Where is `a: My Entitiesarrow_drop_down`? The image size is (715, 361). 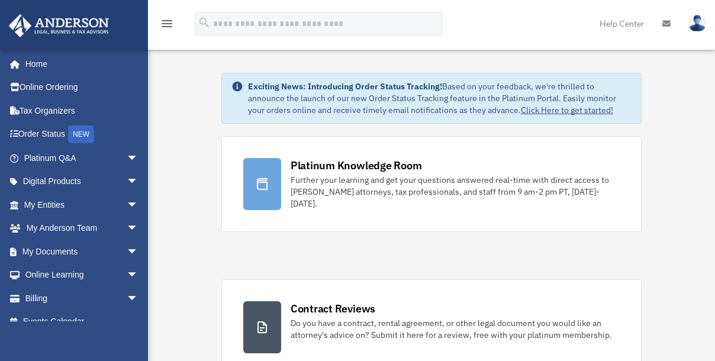 a: My Entitiesarrow_drop_down is located at coordinates (82, 205).